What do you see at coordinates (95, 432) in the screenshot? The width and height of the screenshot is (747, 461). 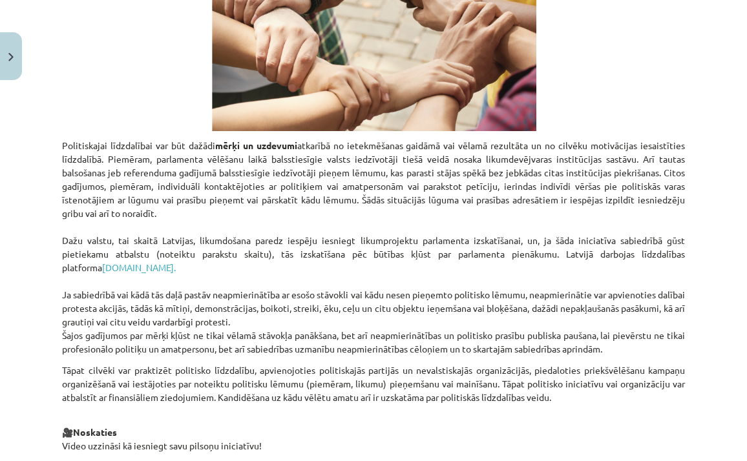 I see `strong: Noskaties` at bounding box center [95, 432].